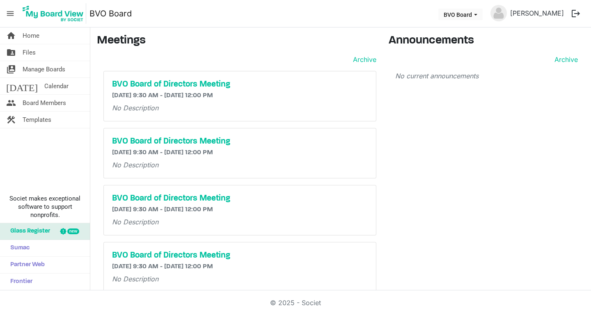 Image resolution: width=591 pixels, height=315 pixels. I want to click on span: Home, so click(31, 36).